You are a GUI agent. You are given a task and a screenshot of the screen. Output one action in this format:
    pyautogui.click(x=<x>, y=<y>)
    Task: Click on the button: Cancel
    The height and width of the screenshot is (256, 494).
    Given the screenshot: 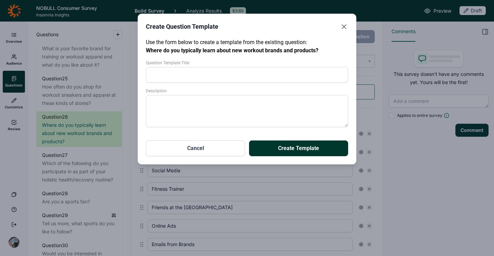 What is the action you would take?
    pyautogui.click(x=195, y=148)
    